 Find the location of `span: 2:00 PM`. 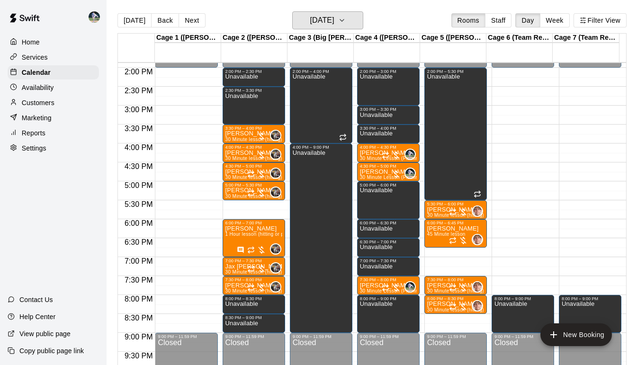

span: 2:00 PM is located at coordinates (139, 72).